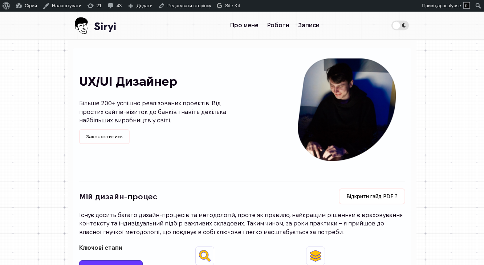  What do you see at coordinates (242, 224) in the screenshot?
I see `p: Існує досить багато дизайн-процесів та методологій, проте як правило, найкращим рішенням є врахов...` at bounding box center [242, 224].